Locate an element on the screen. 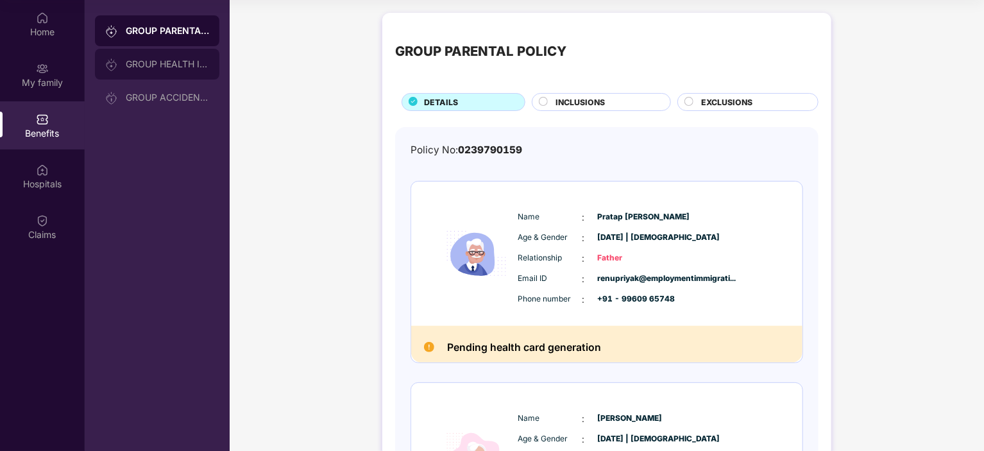 This screenshot has width=984, height=451. span: 0239790159 is located at coordinates (490, 150).